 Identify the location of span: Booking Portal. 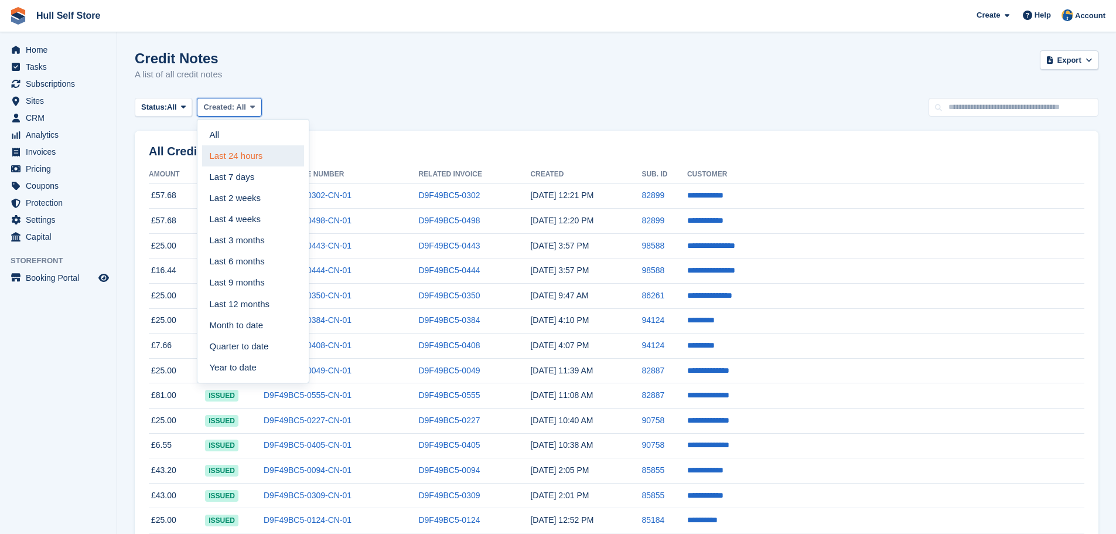
(61, 278).